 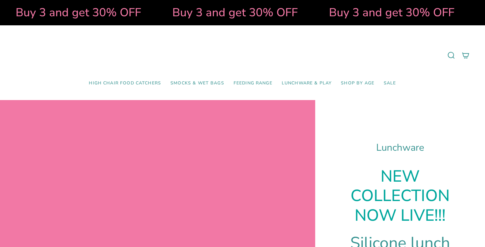 I want to click on span: Shop by Age, so click(x=358, y=83).